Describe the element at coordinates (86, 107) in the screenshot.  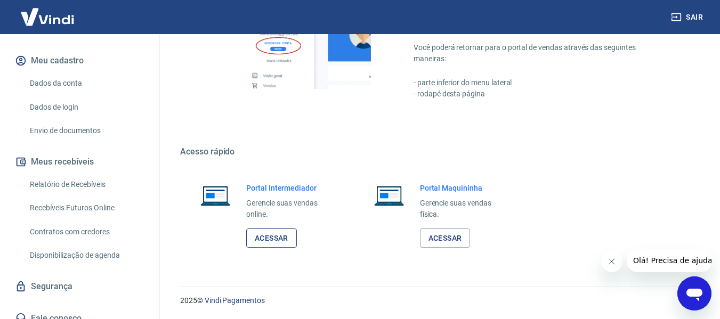
I see `a: Dados de login` at that location.